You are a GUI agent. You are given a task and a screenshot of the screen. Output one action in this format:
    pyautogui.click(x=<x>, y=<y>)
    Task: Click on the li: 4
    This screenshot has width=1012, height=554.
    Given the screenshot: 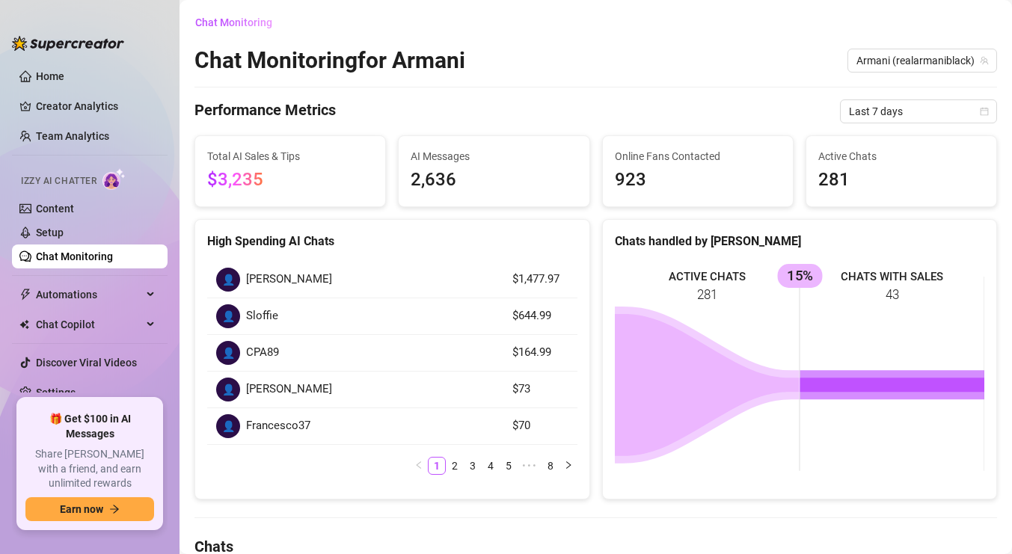 What is the action you would take?
    pyautogui.click(x=490, y=466)
    